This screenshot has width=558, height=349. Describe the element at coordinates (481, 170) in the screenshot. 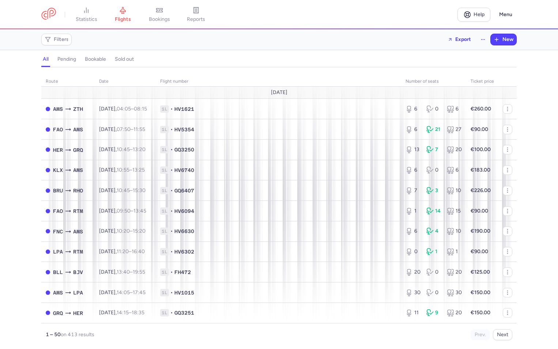

I see `strong: €183.00` at that location.